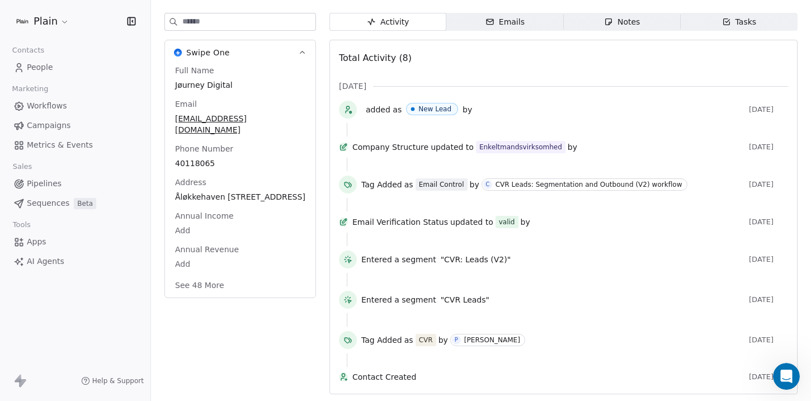 The height and width of the screenshot is (401, 811). What do you see at coordinates (112, 381) in the screenshot?
I see `a: Help & Support` at bounding box center [112, 381].